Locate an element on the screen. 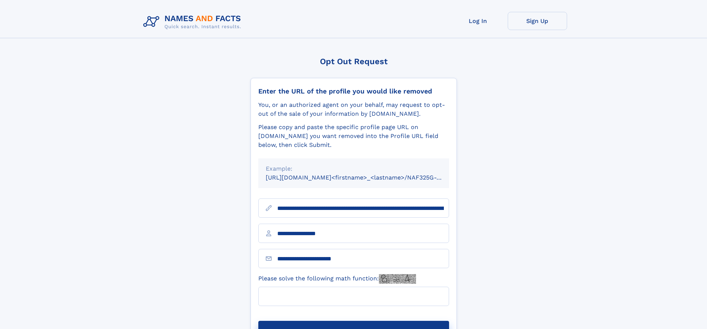  a: Sign Up is located at coordinates (537, 21).